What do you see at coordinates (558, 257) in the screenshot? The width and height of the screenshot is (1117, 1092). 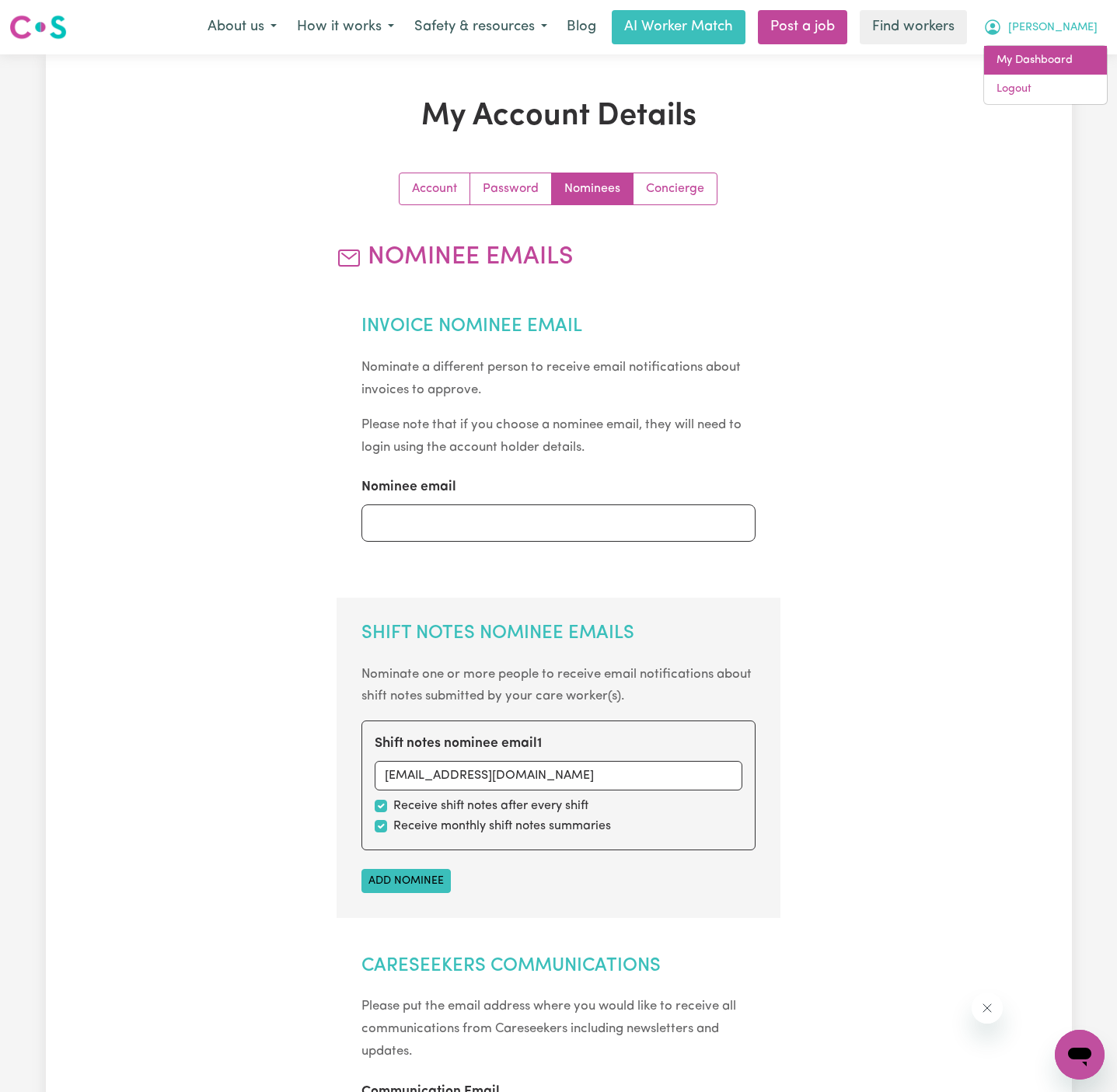 I see `h2: Nominee Emails` at bounding box center [558, 257].